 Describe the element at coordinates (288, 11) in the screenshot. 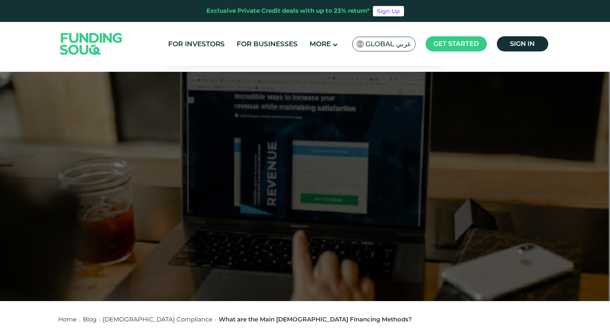

I see `div: Exclusive Private Credit deals with up to 23% return*` at that location.